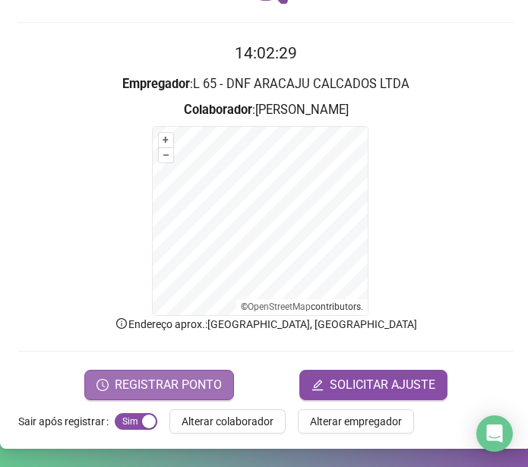 Image resolution: width=528 pixels, height=467 pixels. I want to click on strong: Colaborador, so click(218, 109).